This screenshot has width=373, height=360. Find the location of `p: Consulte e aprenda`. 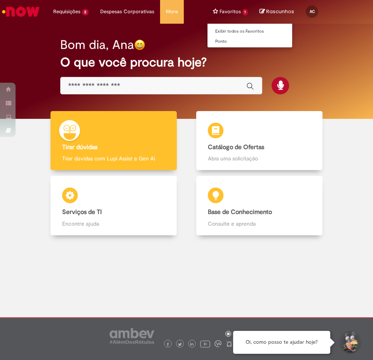

p: Consulte e aprenda is located at coordinates (259, 224).